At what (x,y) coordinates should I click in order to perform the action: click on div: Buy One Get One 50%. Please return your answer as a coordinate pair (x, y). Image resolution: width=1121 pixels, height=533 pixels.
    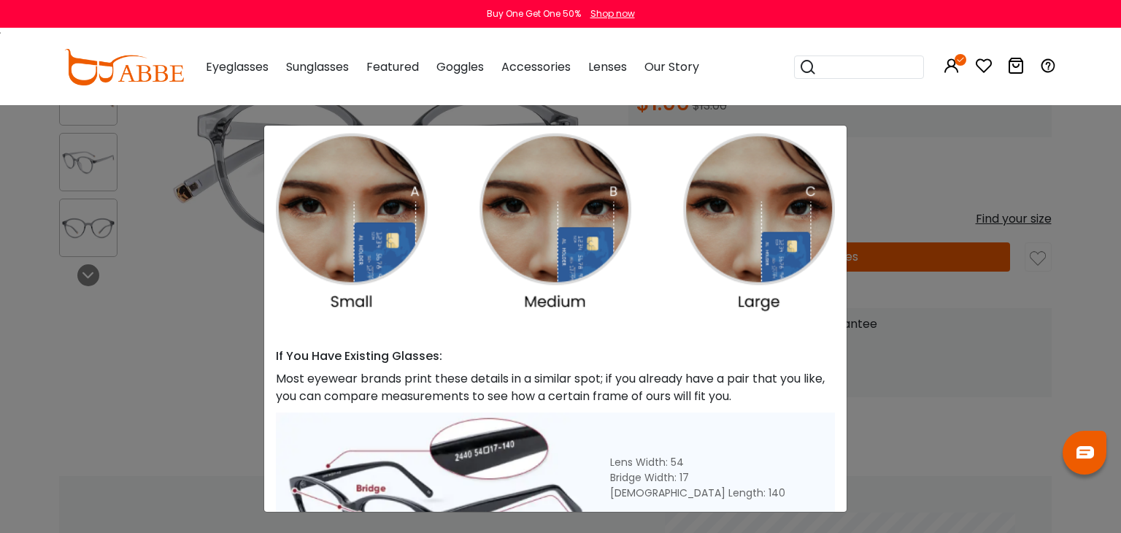
    Looking at the image, I should click on (533, 14).